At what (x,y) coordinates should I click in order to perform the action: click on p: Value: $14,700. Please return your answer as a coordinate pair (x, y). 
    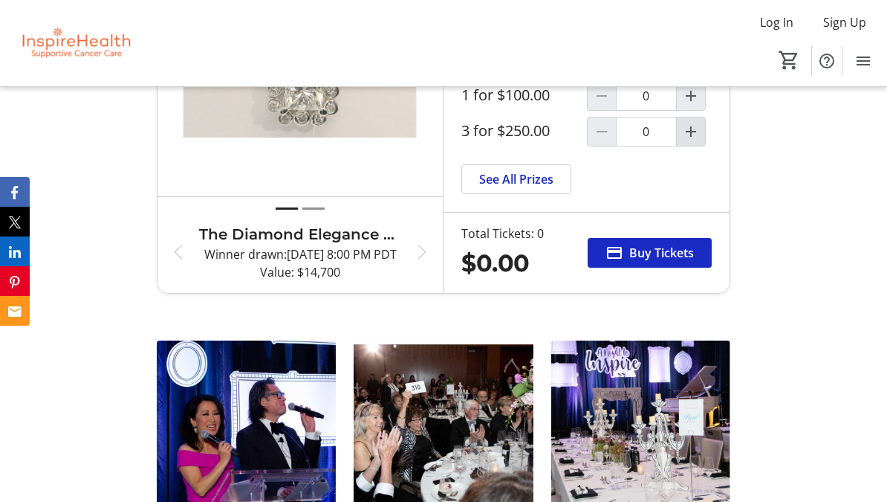
    Looking at the image, I should click on (300, 272).